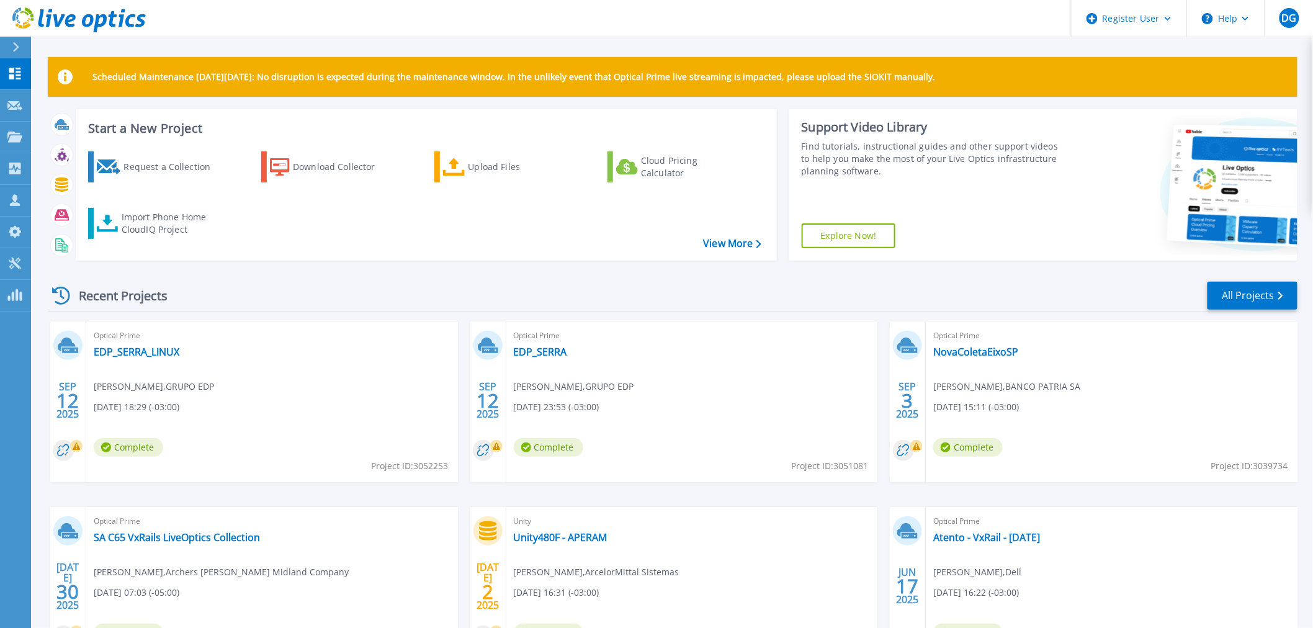 This screenshot has width=1313, height=628. I want to click on a: Request a Collection, so click(157, 167).